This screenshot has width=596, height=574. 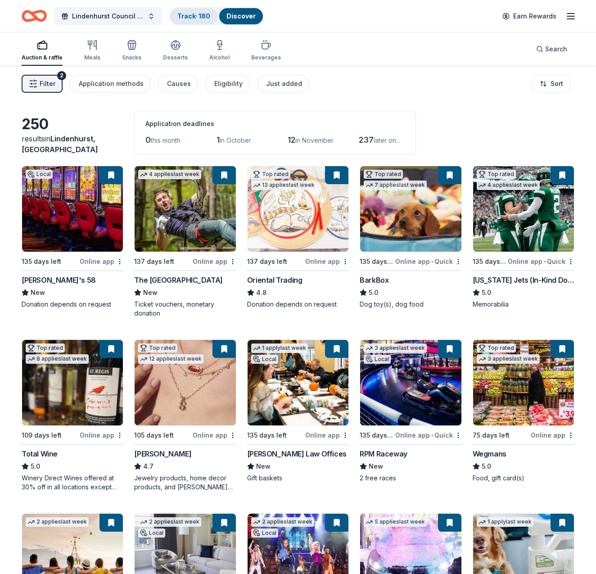 What do you see at coordinates (291, 140) in the screenshot?
I see `span: 12` at bounding box center [291, 140].